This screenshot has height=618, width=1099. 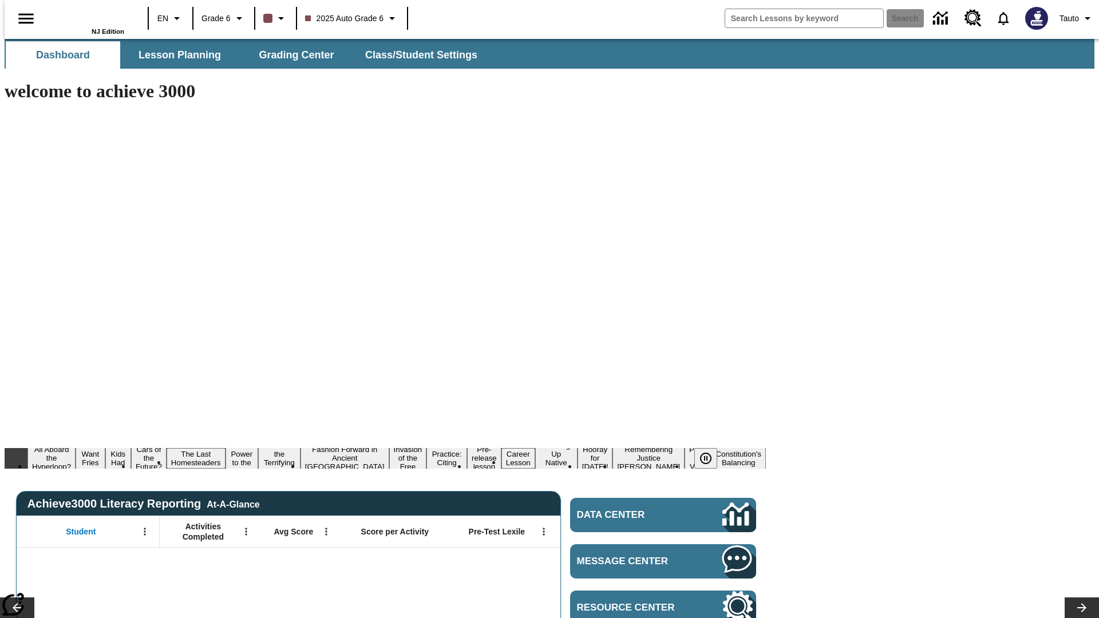 What do you see at coordinates (556, 458) in the screenshot?
I see `button: Slide 13 Cooking Up Native Traditions` at bounding box center [556, 458].